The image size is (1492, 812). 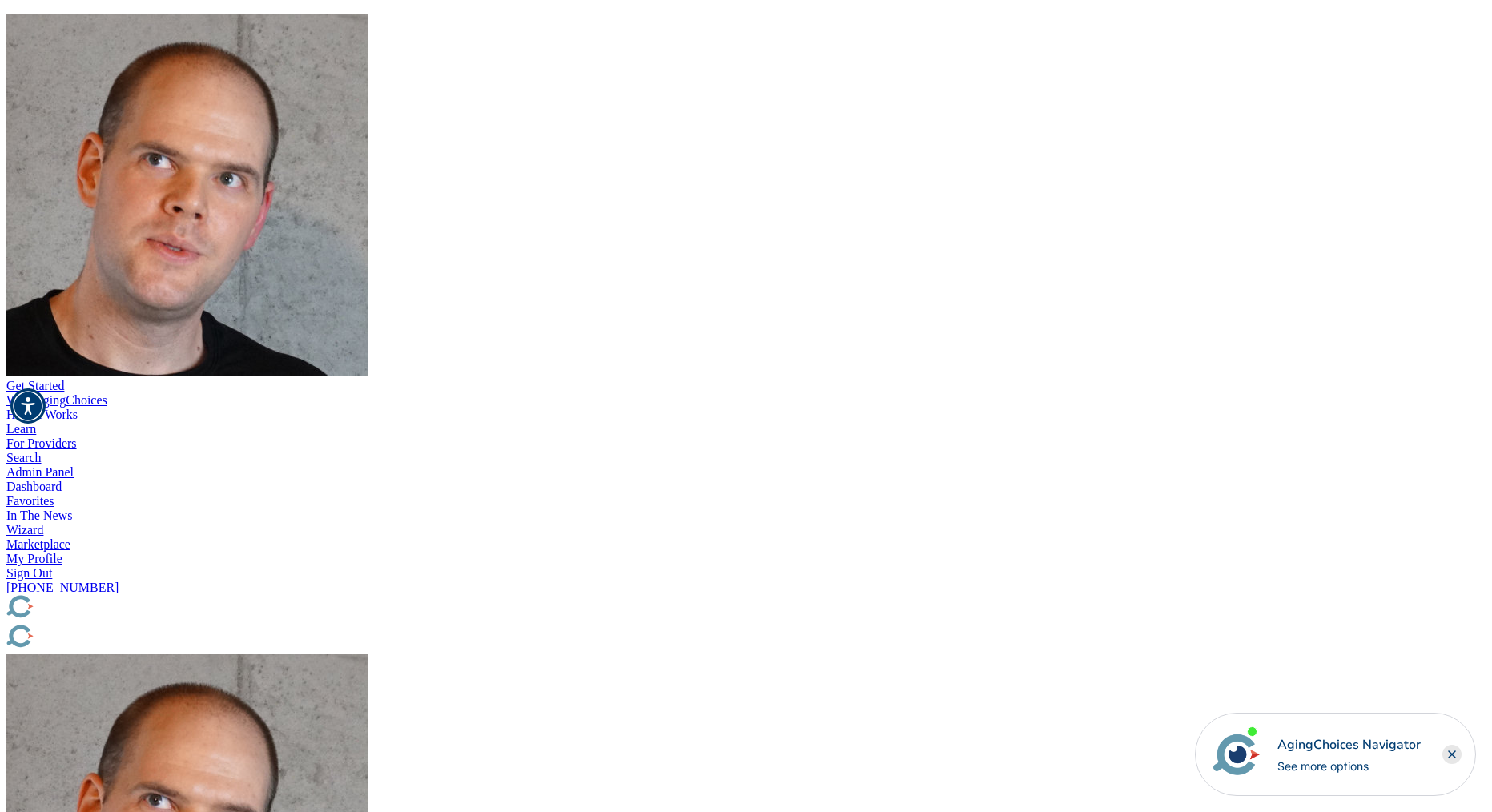 What do you see at coordinates (746, 501) in the screenshot?
I see `div: Favorites` at bounding box center [746, 501].